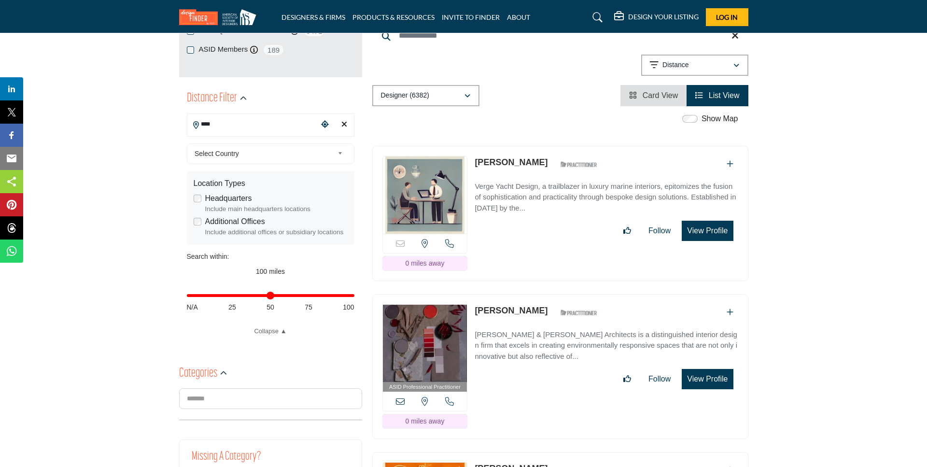 Image resolution: width=927 pixels, height=467 pixels. I want to click on p: Designer (6382), so click(405, 96).